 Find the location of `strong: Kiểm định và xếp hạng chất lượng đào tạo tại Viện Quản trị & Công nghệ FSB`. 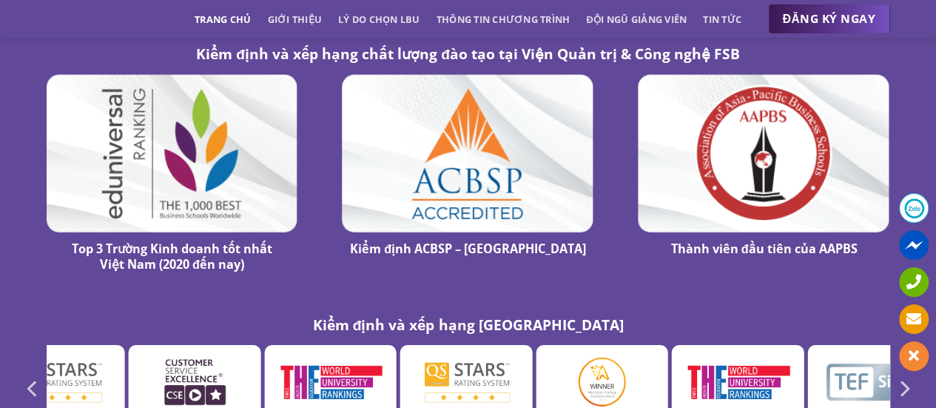

strong: Kiểm định và xếp hạng chất lượng đào tạo tại Viện Quản trị & Công nghệ FSB is located at coordinates (468, 53).